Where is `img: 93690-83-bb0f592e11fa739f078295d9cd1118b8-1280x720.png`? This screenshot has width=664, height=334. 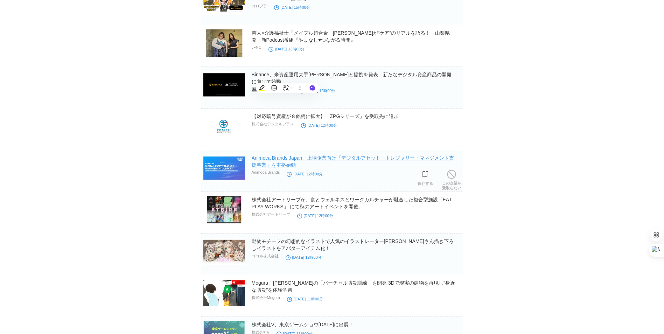 img: 93690-83-bb0f592e11fa739f078295d9cd1118b8-1280x720.png is located at coordinates (224, 168).